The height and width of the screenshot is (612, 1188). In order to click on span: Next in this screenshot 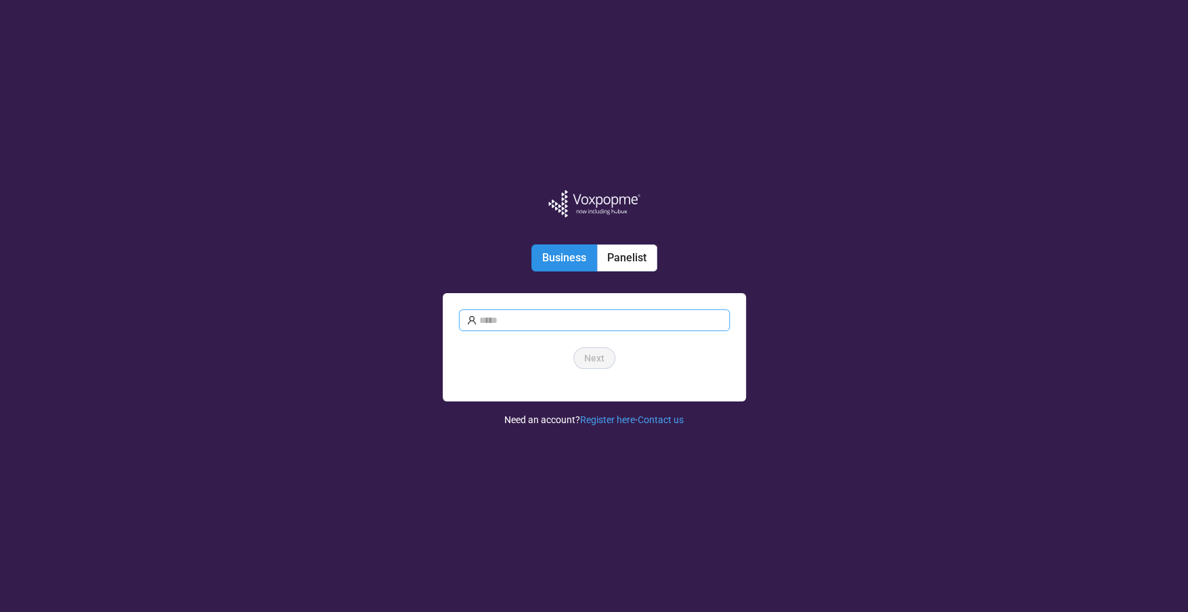, I will do `click(594, 358)`.